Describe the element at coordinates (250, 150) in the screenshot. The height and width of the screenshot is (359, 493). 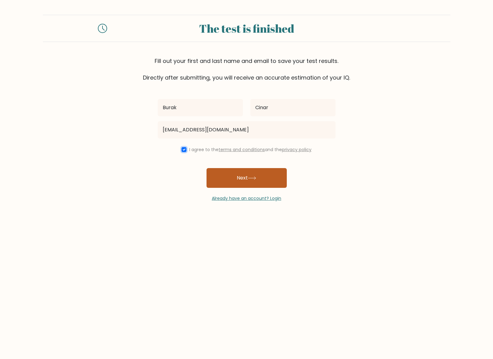
I see `label: I agree to the and the` at that location.